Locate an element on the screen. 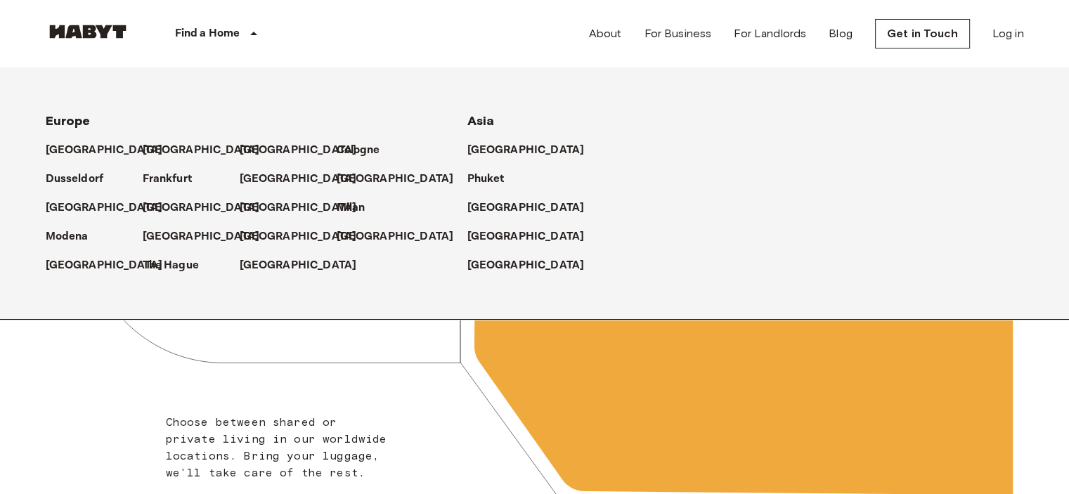  a: Frankfurt is located at coordinates (174, 179).